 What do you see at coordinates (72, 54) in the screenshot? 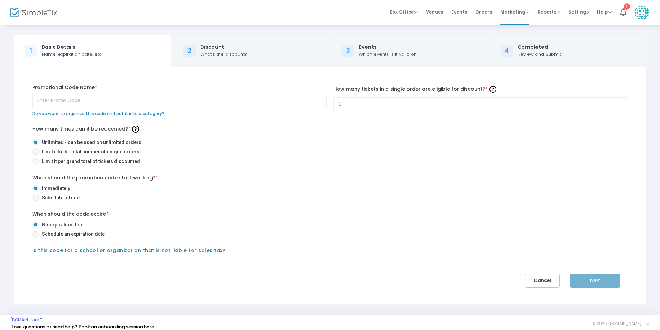
I see `div: Name, expiration date, etc` at bounding box center [72, 54].